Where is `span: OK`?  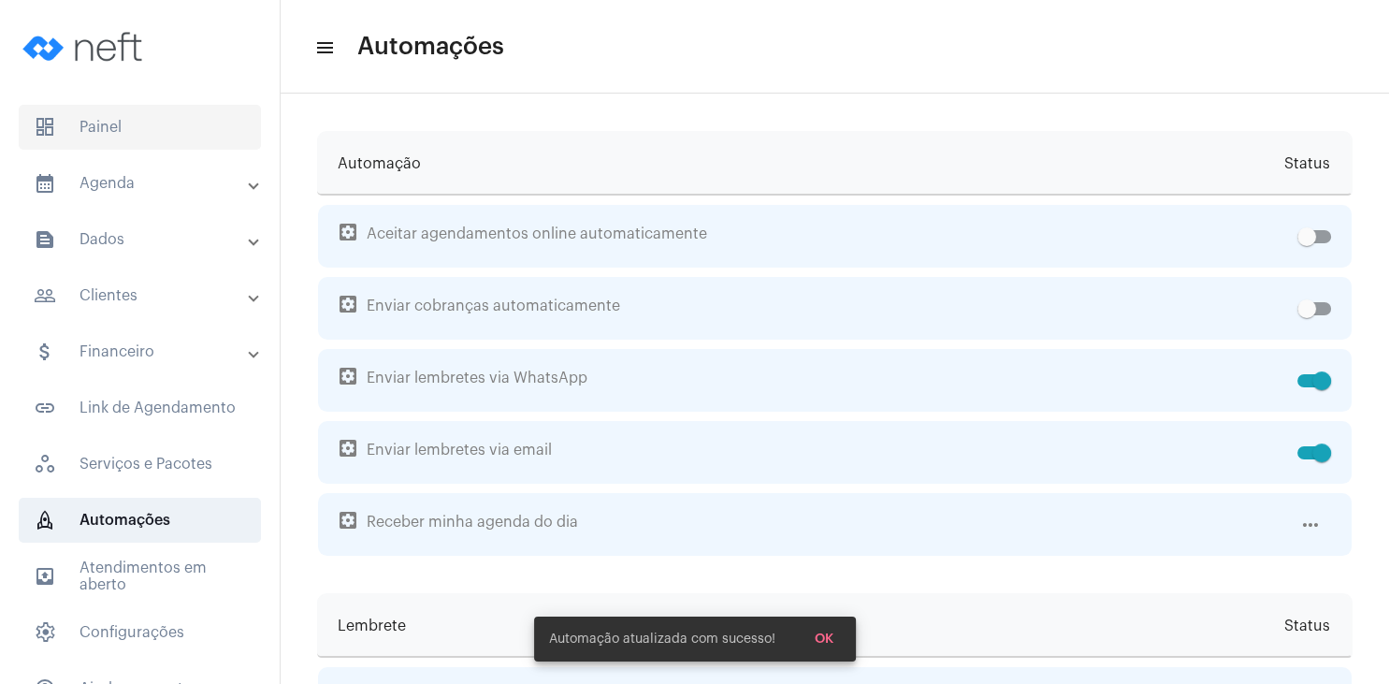 span: OK is located at coordinates (824, 639).